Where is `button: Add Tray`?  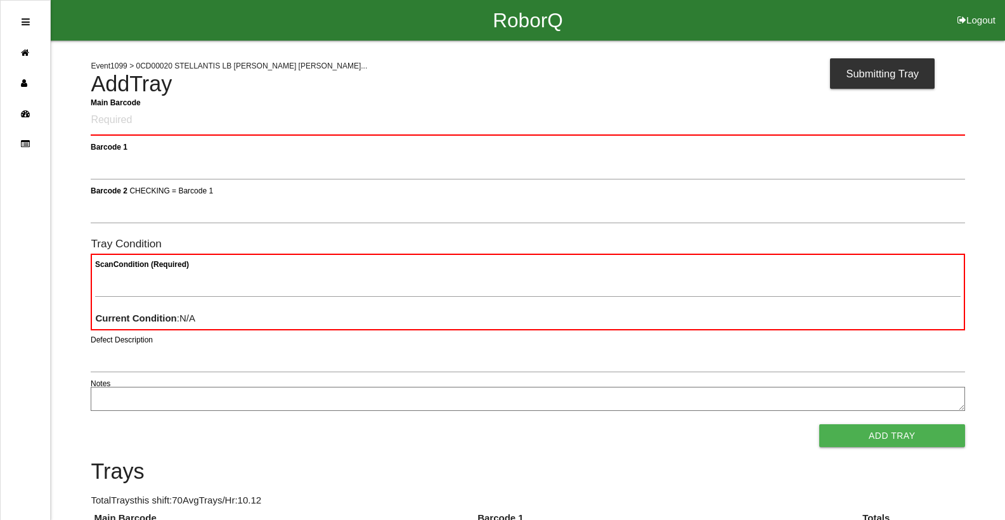
button: Add Tray is located at coordinates (892, 436).